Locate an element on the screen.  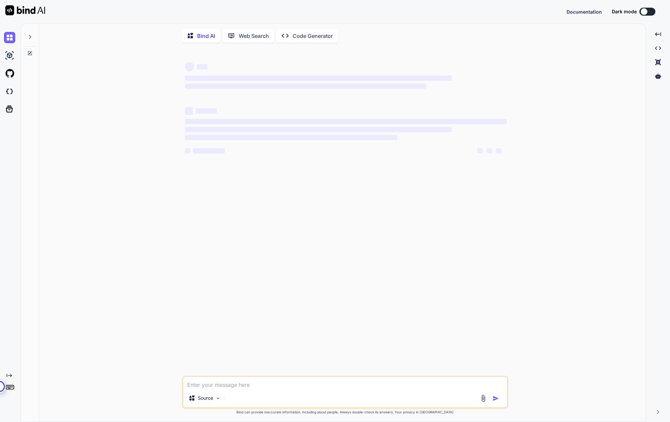
img: Bind AI is located at coordinates (25, 10).